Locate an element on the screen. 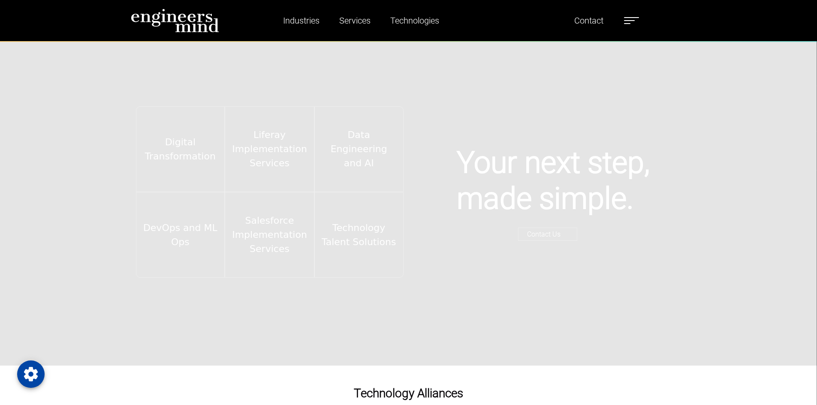 The height and width of the screenshot is (405, 817). div: Digital Transformation is located at coordinates (181, 149).